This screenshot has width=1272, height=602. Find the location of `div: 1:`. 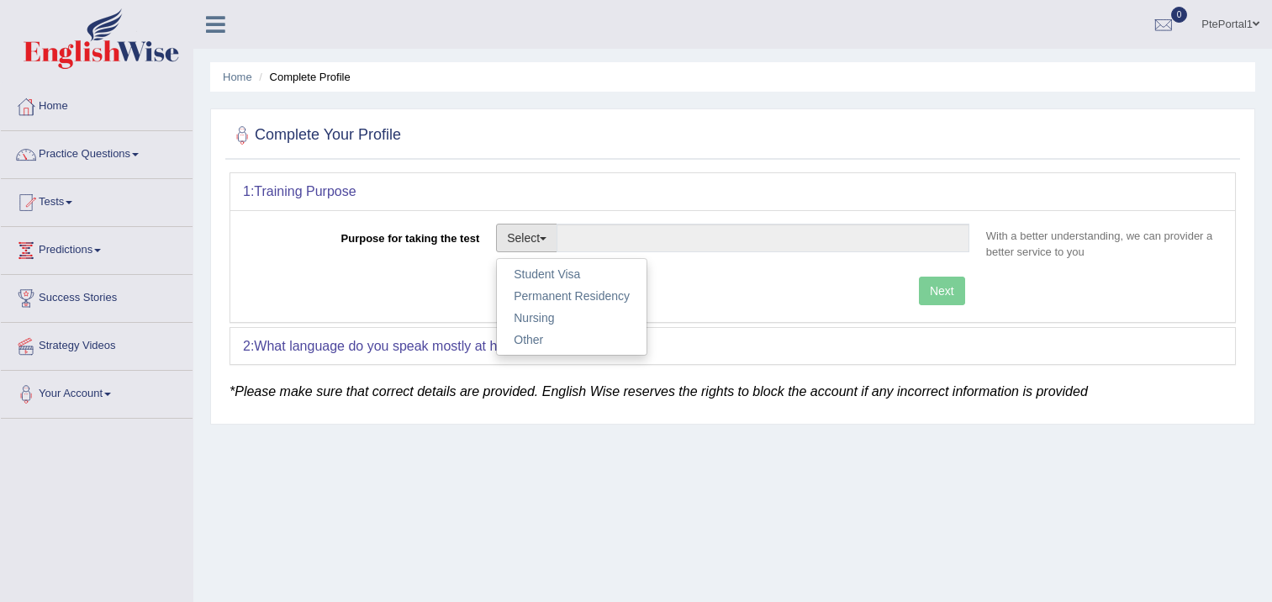

div: 1: is located at coordinates (732, 192).